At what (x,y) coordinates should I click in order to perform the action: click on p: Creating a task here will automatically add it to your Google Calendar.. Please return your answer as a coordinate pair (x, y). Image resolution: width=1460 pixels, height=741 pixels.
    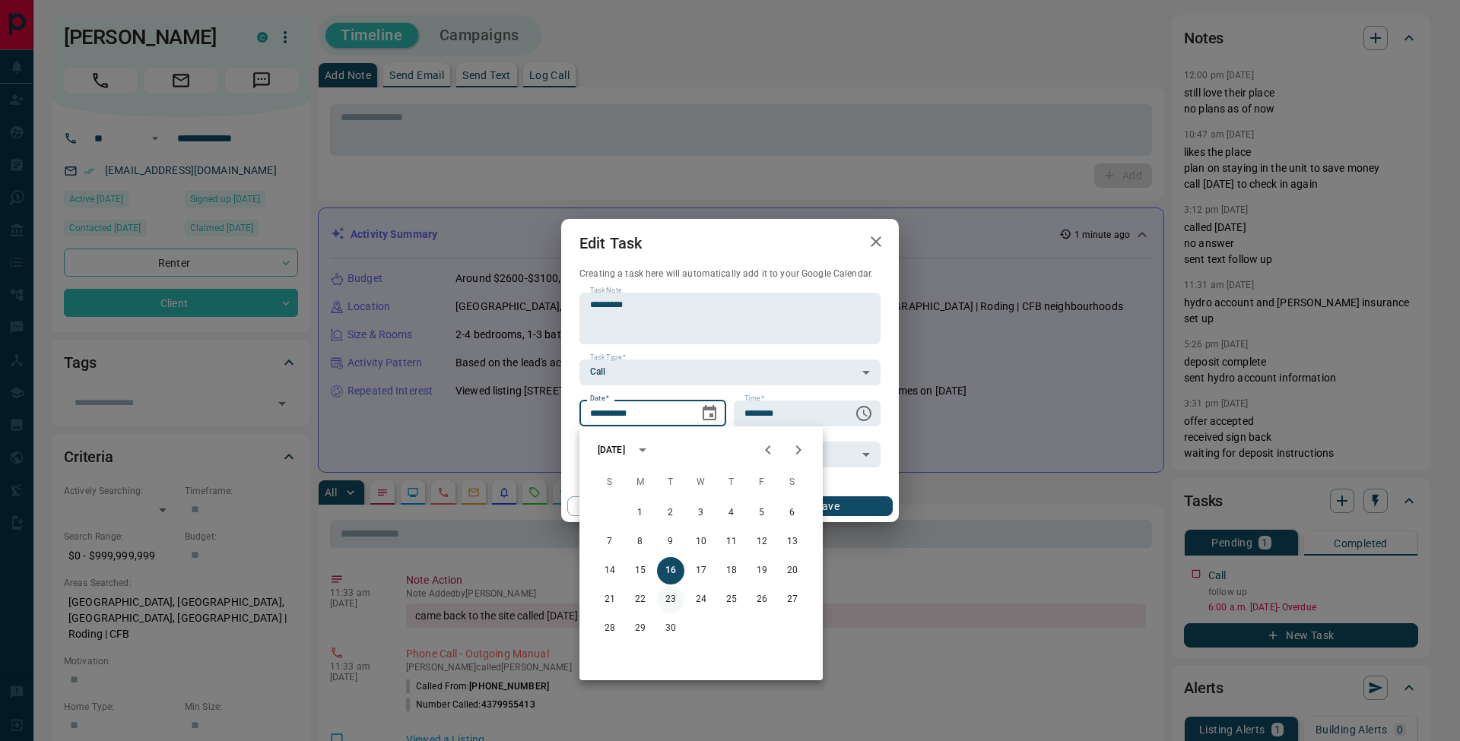
    Looking at the image, I should click on (730, 274).